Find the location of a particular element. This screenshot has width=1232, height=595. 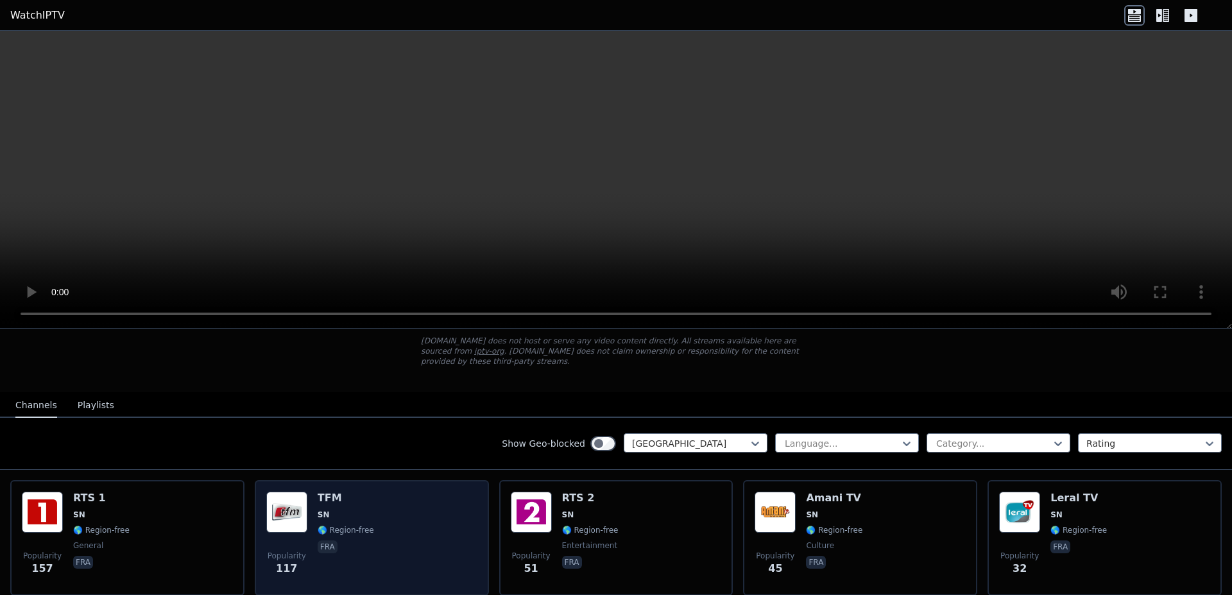

a: iptv-org is located at coordinates (489, 351).